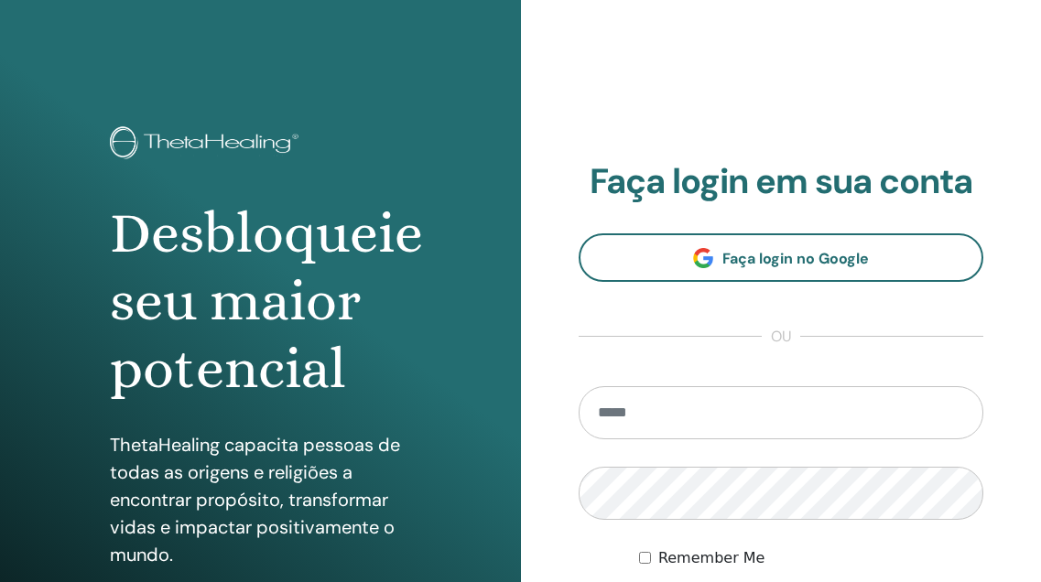  Describe the element at coordinates (781, 257) in the screenshot. I see `a: Faça login no Google` at that location.